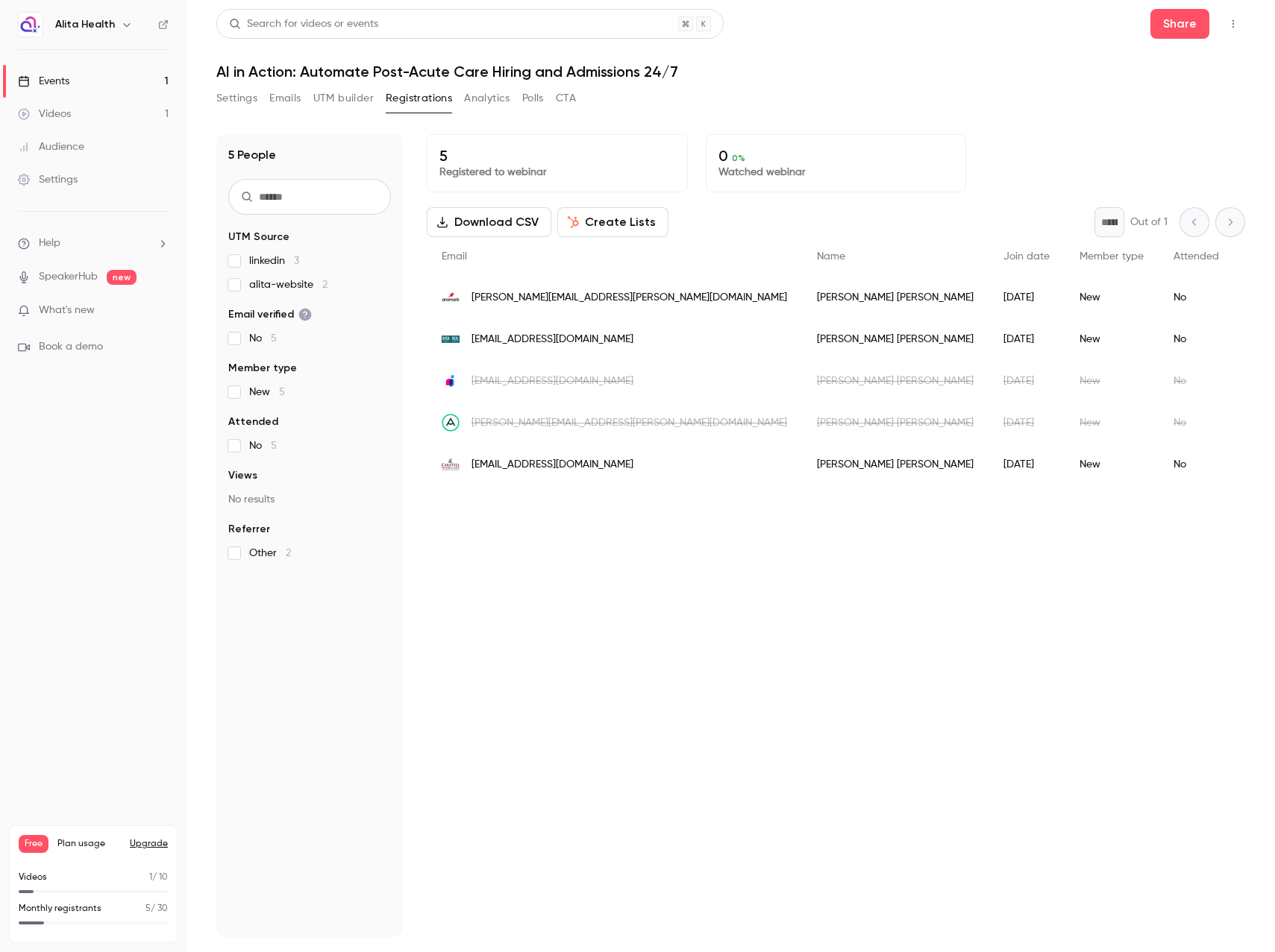  I want to click on span: 1, so click(150, 878).